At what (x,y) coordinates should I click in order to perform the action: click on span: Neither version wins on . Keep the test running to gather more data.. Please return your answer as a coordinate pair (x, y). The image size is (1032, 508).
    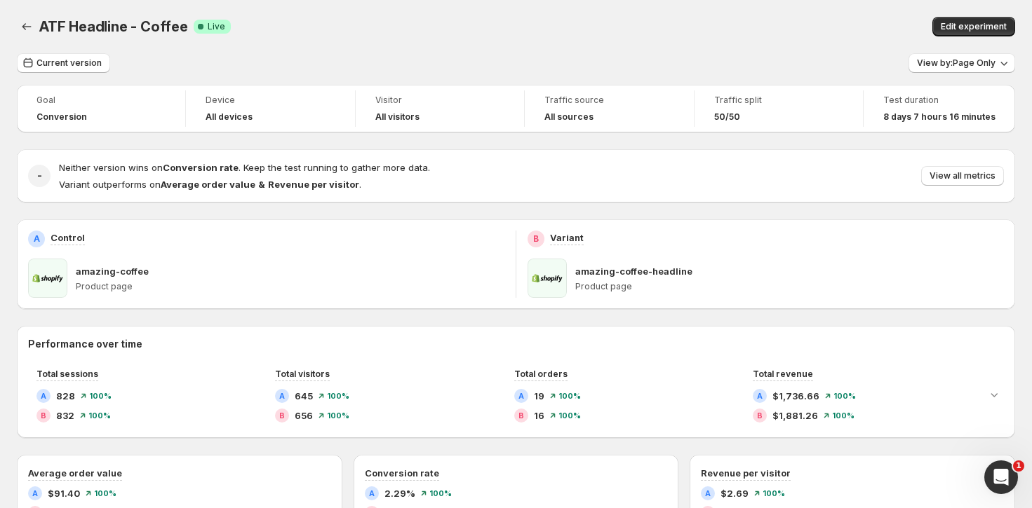
    Looking at the image, I should click on (244, 168).